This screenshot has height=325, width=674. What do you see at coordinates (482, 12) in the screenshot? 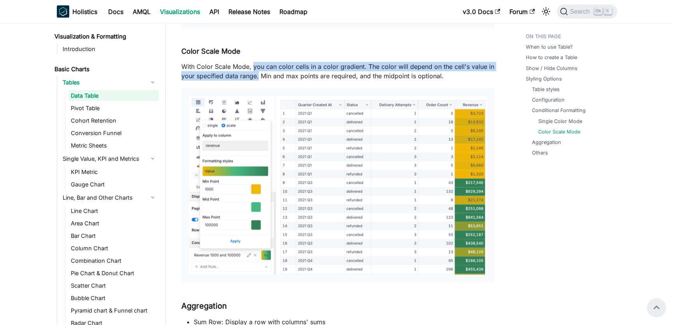
I see `a: v3.0 Docs` at bounding box center [482, 12].